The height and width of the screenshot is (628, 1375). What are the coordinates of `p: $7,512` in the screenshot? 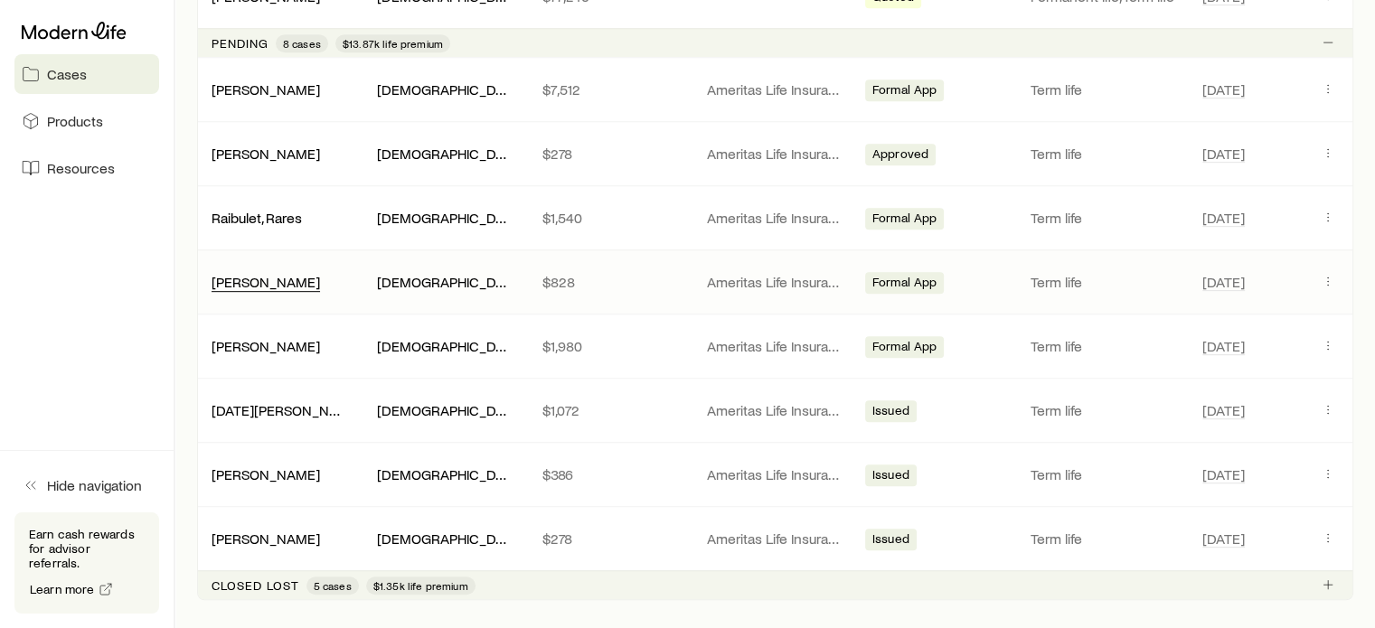 It's located at (609, 89).